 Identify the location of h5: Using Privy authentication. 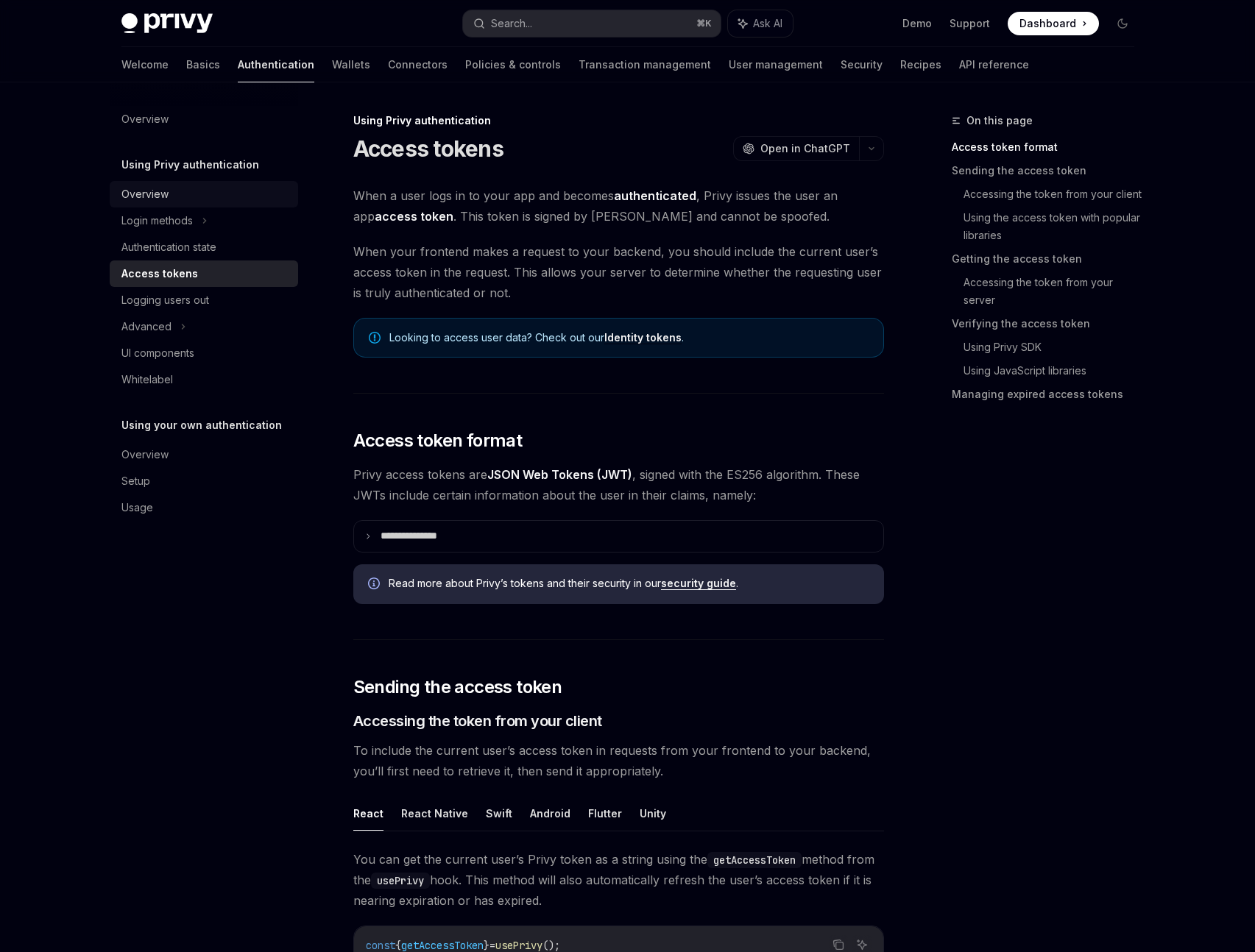
(189, 165).